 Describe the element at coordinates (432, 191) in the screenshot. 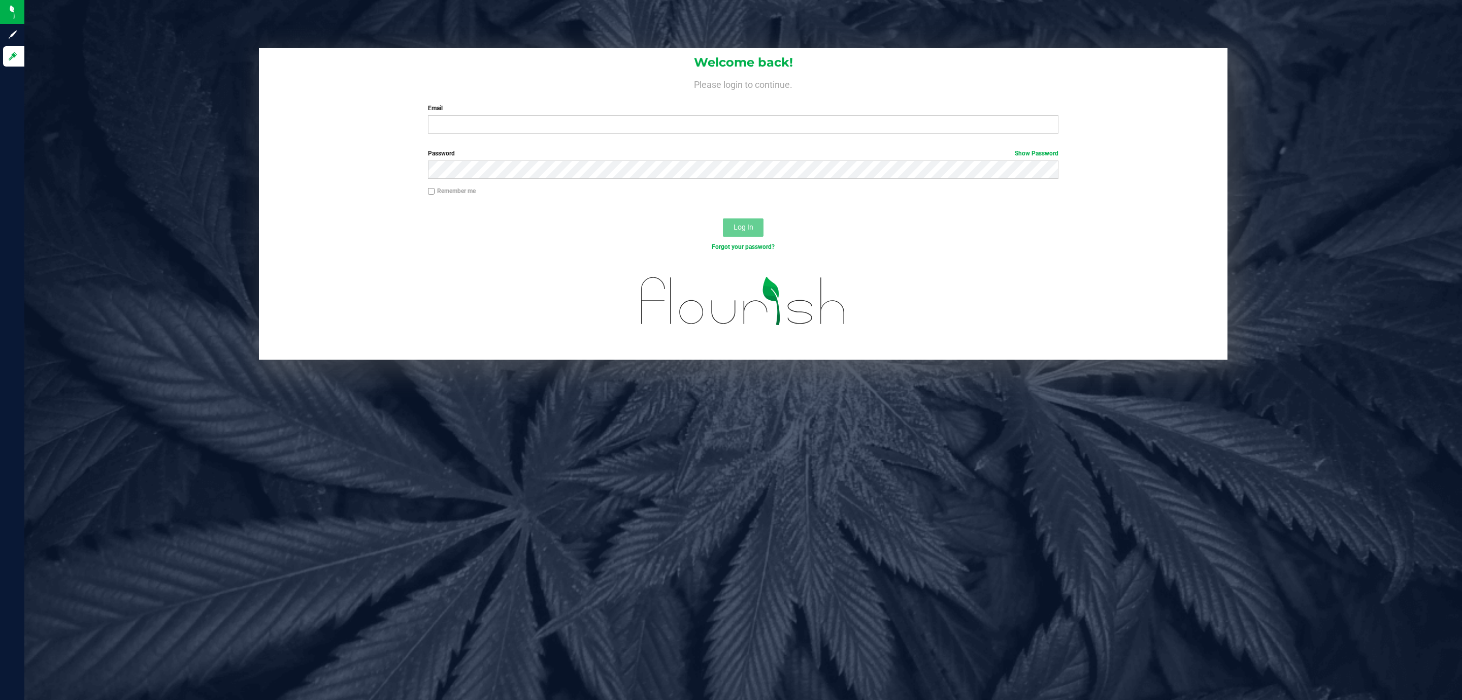

I see `input: Remember me` at that location.